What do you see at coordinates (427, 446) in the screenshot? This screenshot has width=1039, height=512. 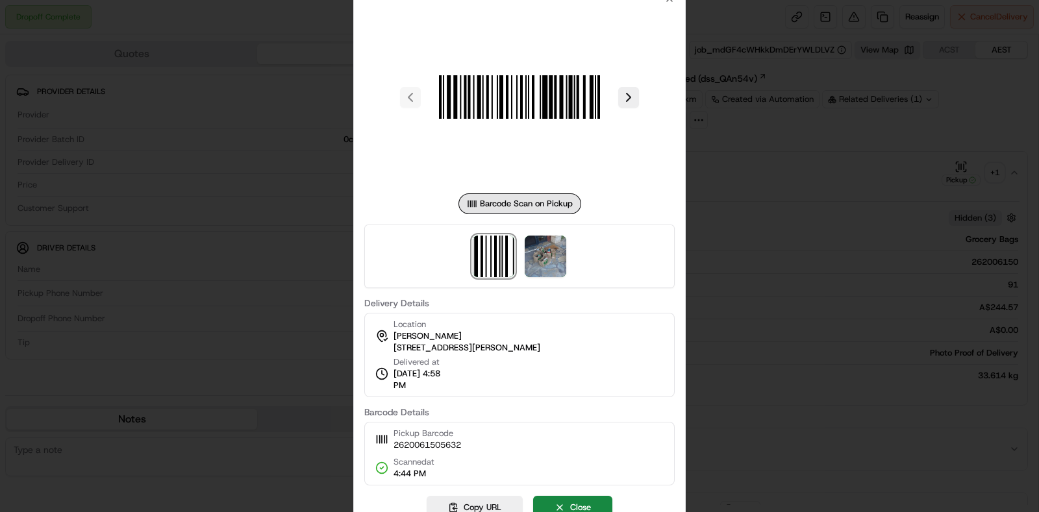 I see `span: 2620061505632` at bounding box center [427, 446].